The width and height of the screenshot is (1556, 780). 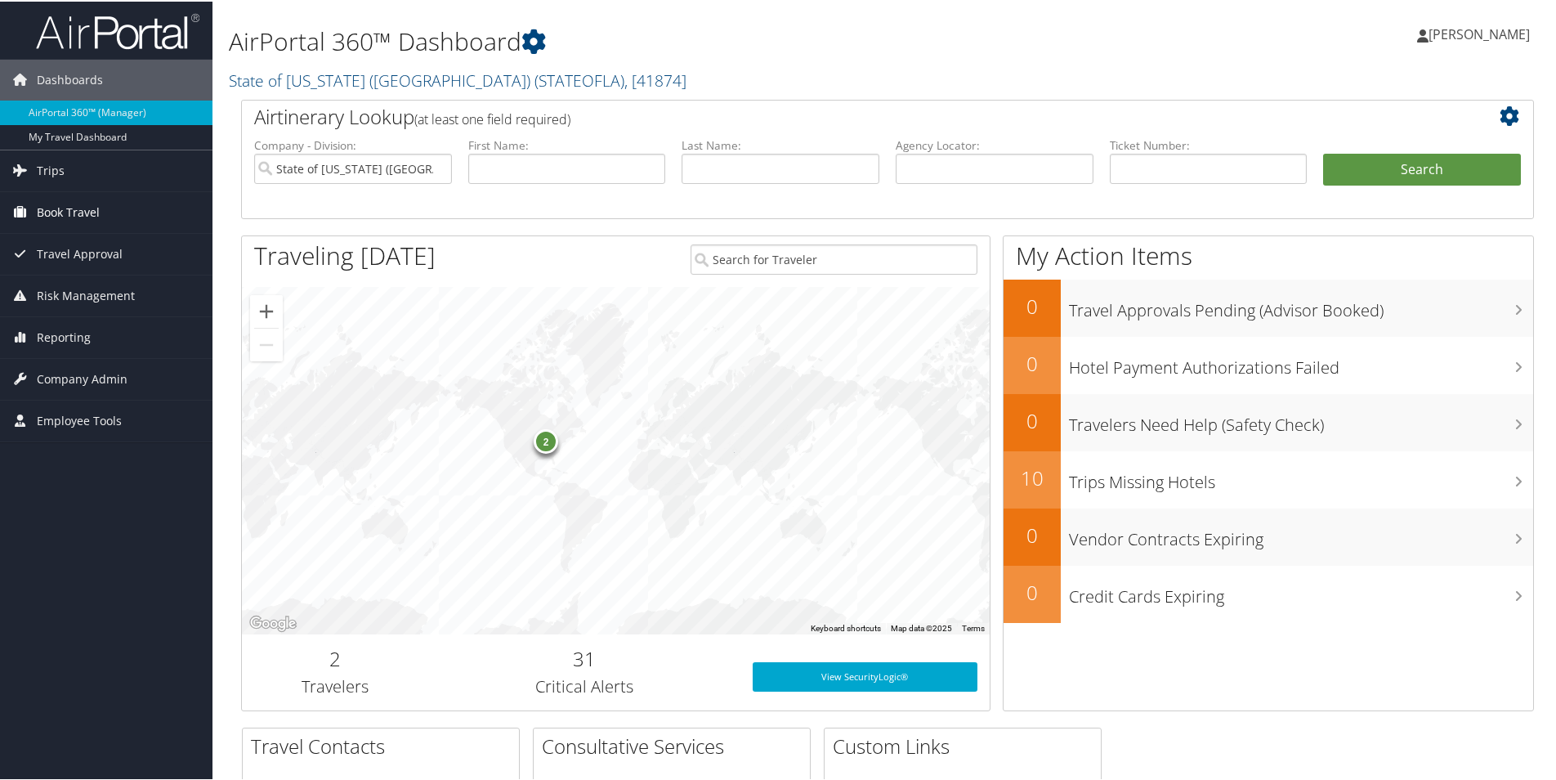 What do you see at coordinates (118, 29) in the screenshot?
I see `img: airportal-logo.png` at bounding box center [118, 29].